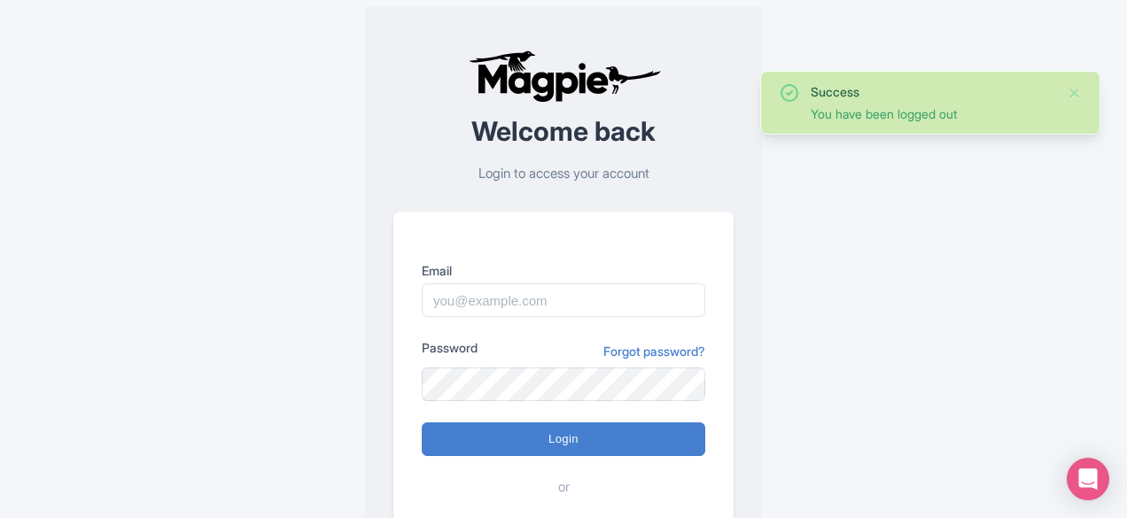 This screenshot has height=518, width=1127. I want to click on img: logo-ab69f6fb50320c5b225c76a69d11143b.png, so click(564, 76).